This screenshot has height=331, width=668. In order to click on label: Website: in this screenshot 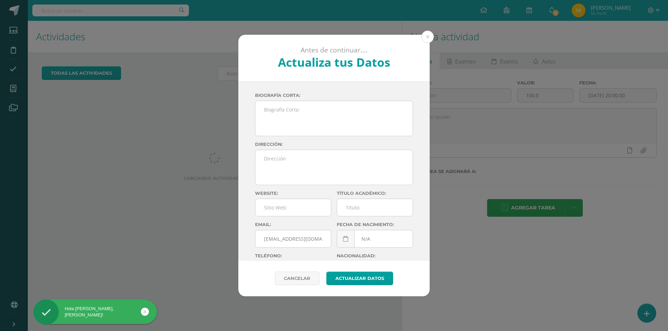, I will do `click(293, 193)`.